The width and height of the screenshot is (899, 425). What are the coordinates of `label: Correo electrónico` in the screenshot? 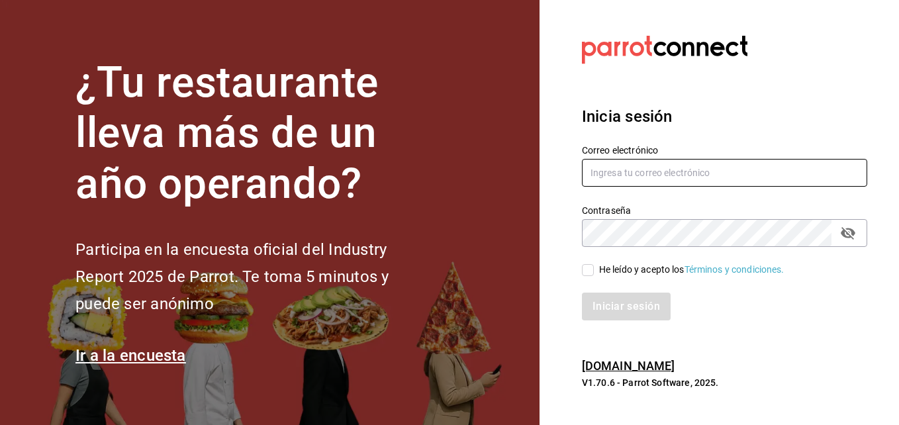 It's located at (724, 150).